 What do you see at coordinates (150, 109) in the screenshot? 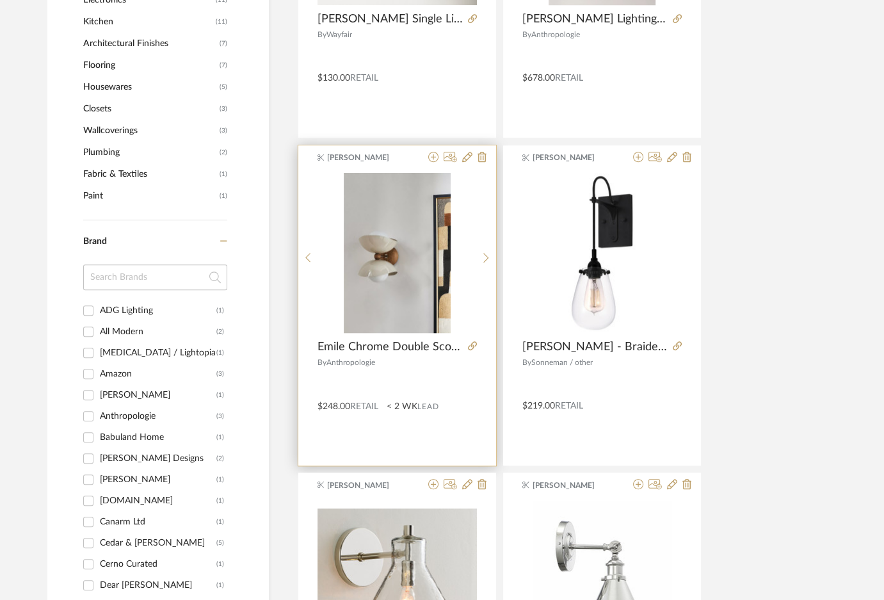
I see `span: Closets` at bounding box center [150, 109].